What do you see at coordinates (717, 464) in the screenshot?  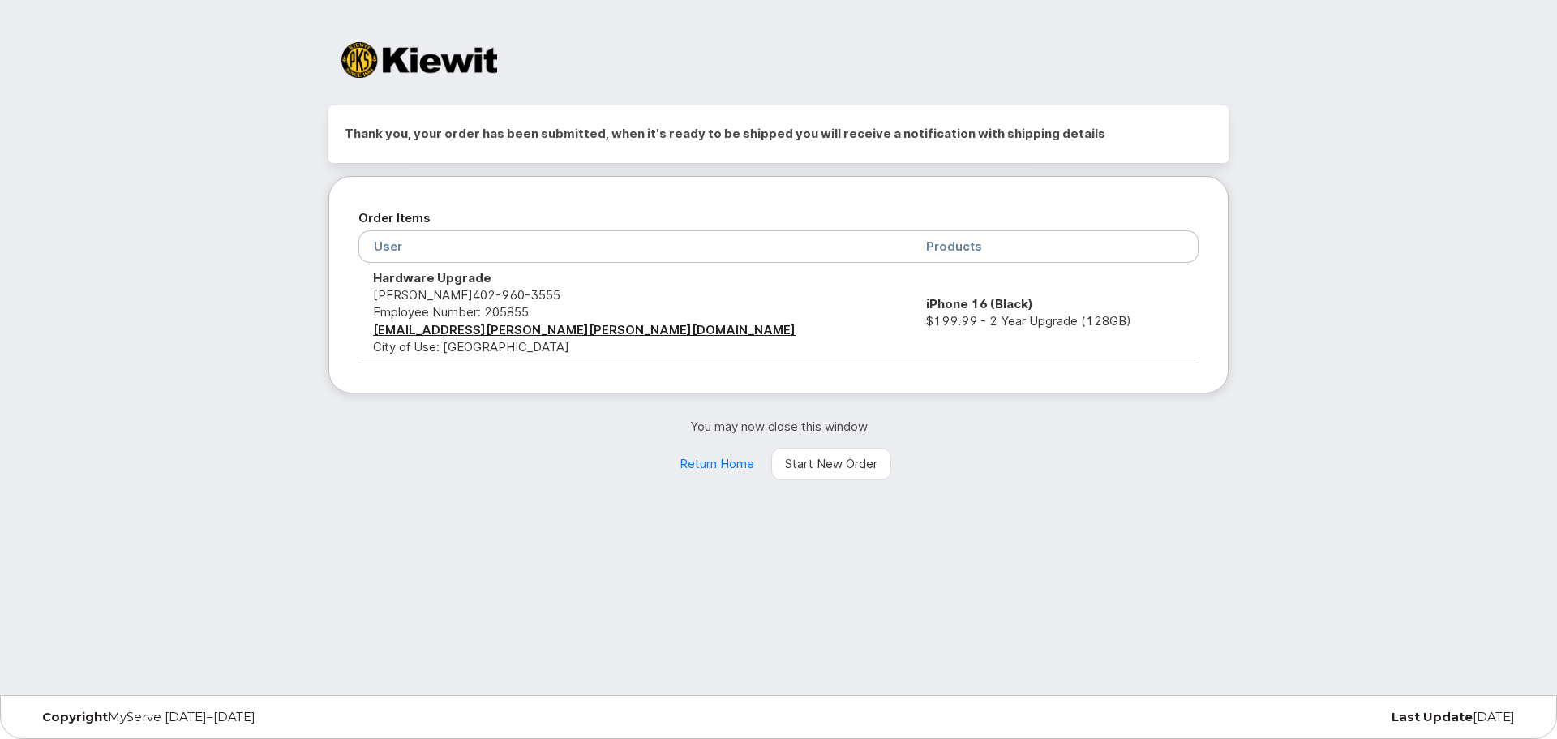 I see `a: Return Home` at bounding box center [717, 464].